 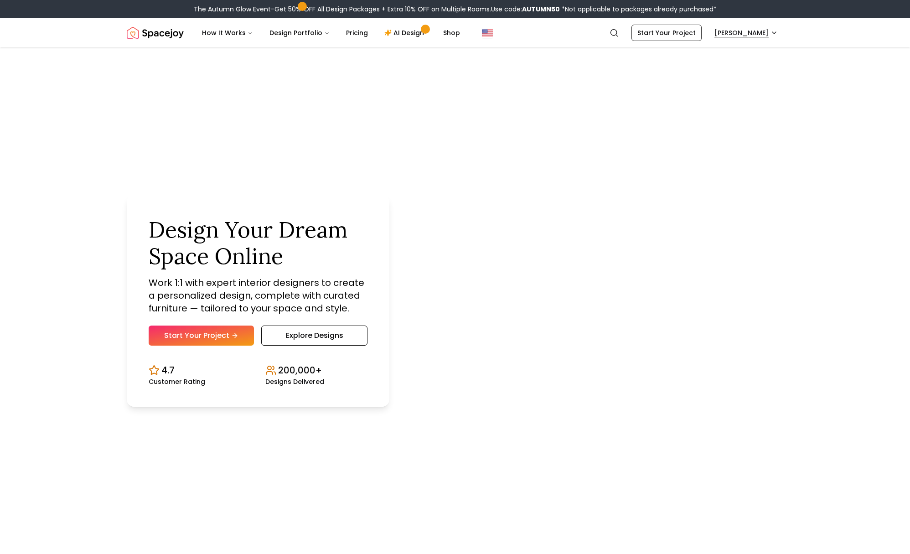 I want to click on p: 200,000+, so click(x=300, y=370).